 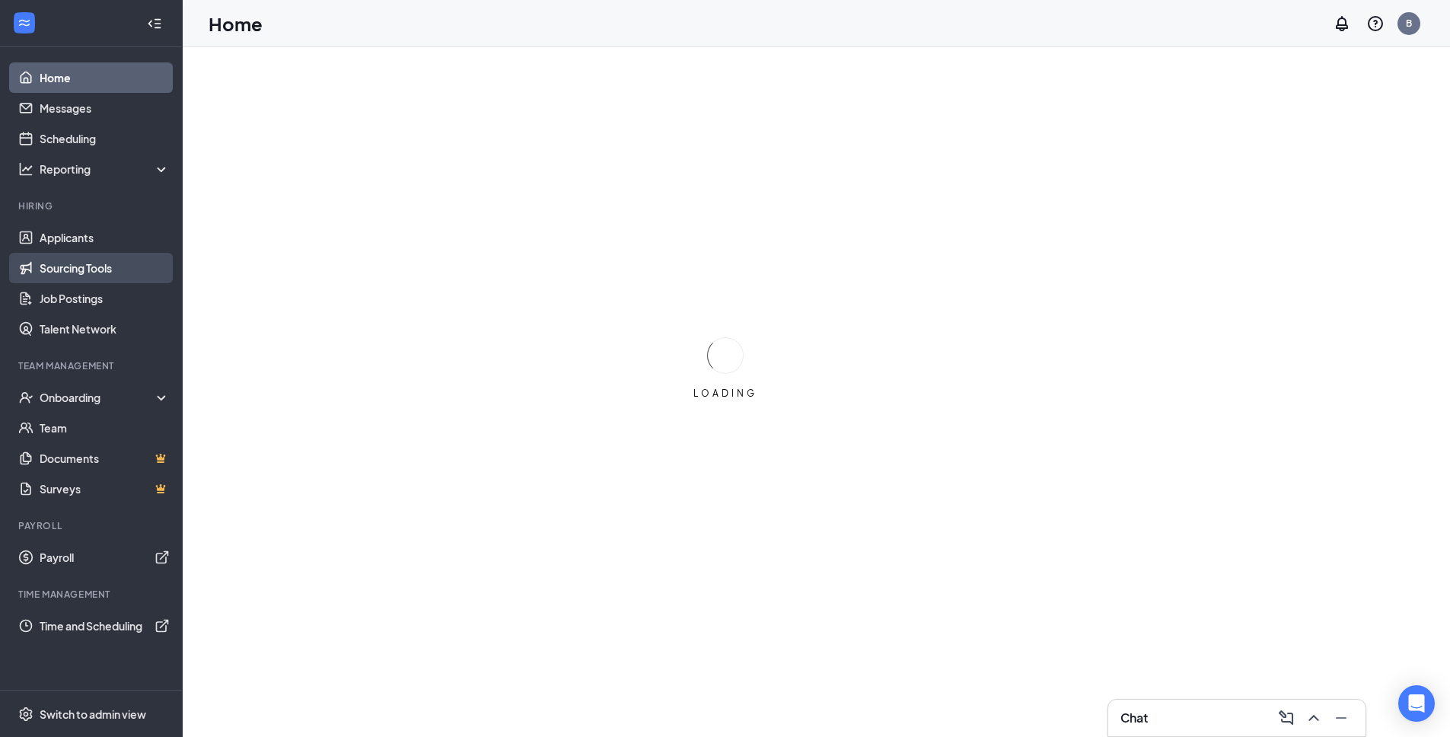 What do you see at coordinates (235, 24) in the screenshot?
I see `h1: Home` at bounding box center [235, 24].